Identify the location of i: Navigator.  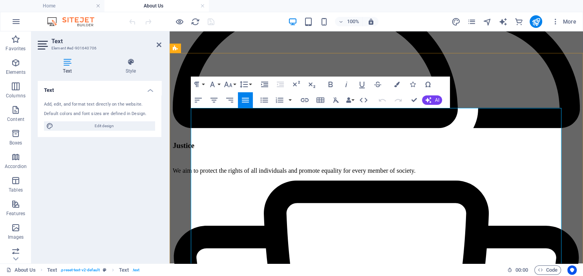
(487, 22).